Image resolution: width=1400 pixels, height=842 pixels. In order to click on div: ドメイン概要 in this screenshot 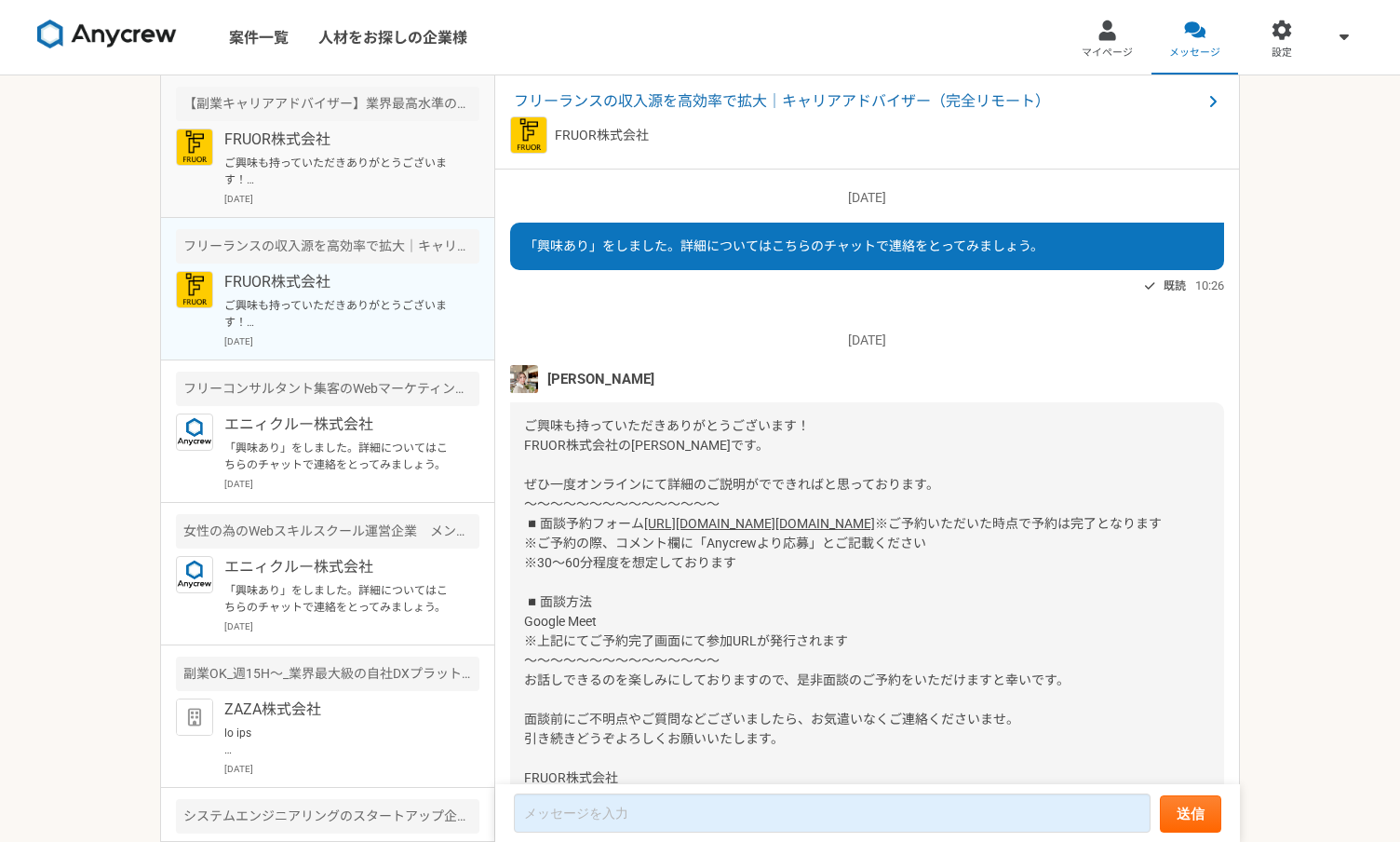, I will do `click(120, 118)`.